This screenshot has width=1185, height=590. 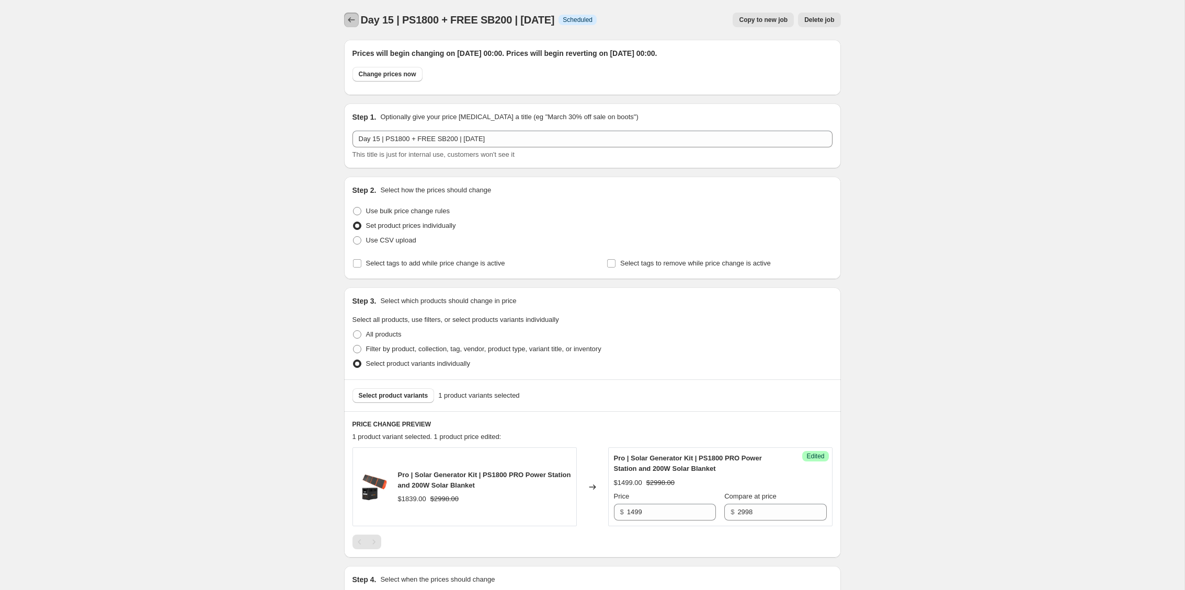 What do you see at coordinates (366, 542) in the screenshot?
I see `nav: Pagination` at bounding box center [366, 542].